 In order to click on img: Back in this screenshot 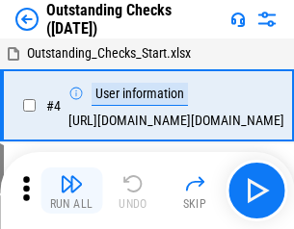, I will do `click(27, 19)`.